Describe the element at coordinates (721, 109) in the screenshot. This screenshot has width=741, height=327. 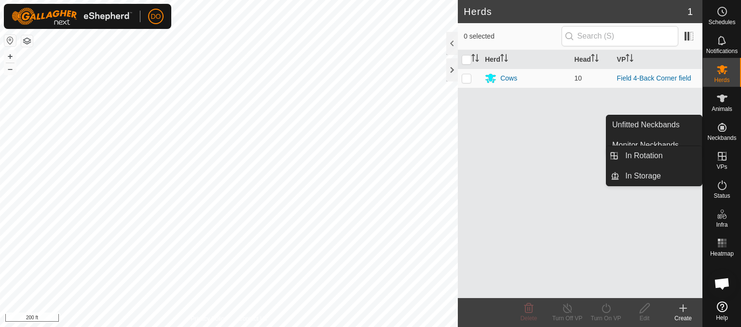
I see `span: Animals` at that location.